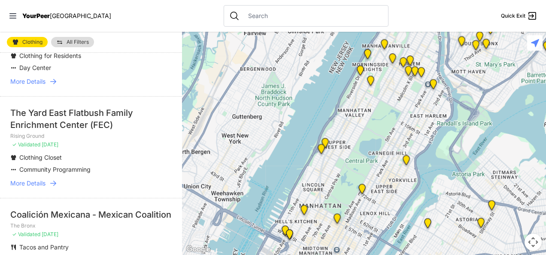 This screenshot has width=546, height=255. What do you see at coordinates (513, 16) in the screenshot?
I see `span: Quick Exit` at bounding box center [513, 16].